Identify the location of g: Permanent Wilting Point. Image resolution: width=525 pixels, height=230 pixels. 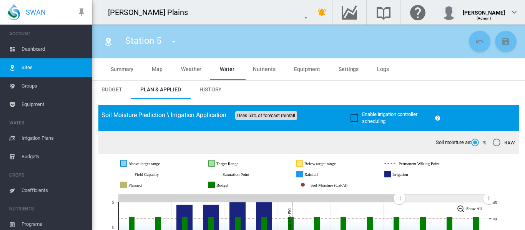
(427, 164).